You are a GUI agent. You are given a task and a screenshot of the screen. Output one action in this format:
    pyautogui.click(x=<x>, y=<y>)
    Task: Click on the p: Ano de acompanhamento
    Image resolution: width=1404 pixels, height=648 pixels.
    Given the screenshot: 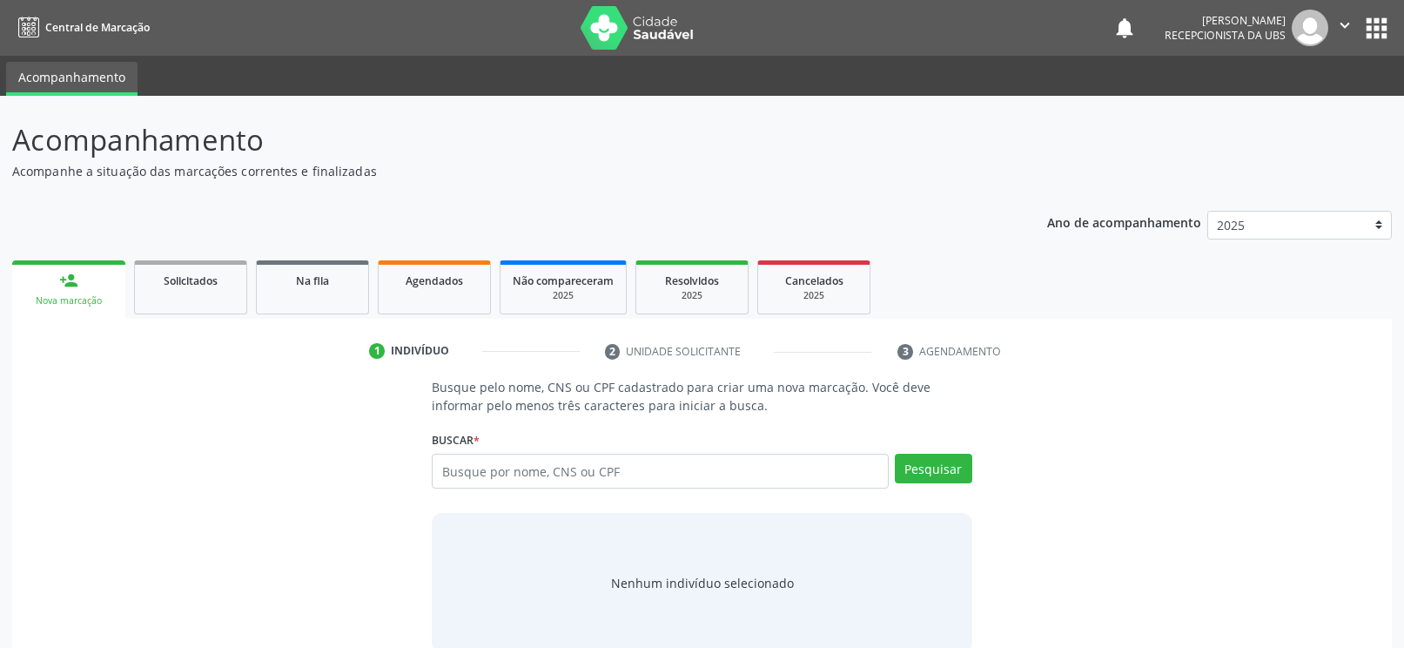 What is the action you would take?
    pyautogui.click(x=1124, y=221)
    